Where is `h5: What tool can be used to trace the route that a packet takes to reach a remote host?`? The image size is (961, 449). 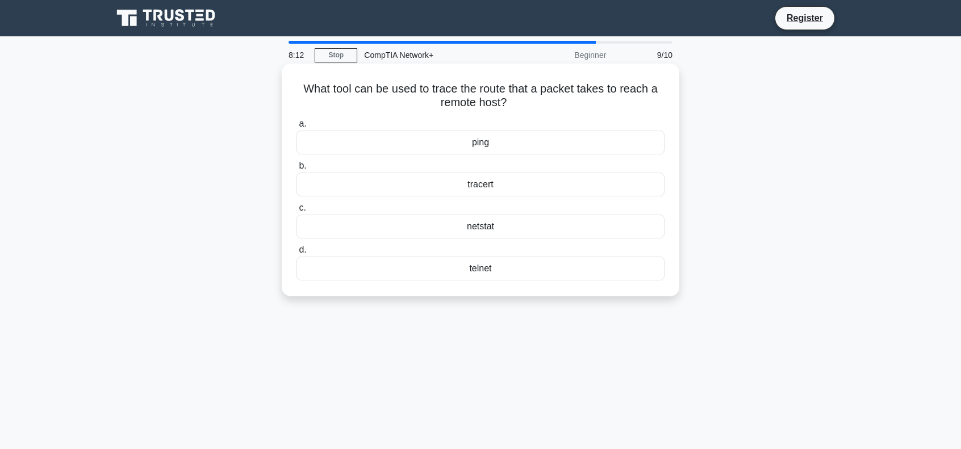
h5: What tool can be used to trace the route that a packet takes to reach a remote host? is located at coordinates (481, 96).